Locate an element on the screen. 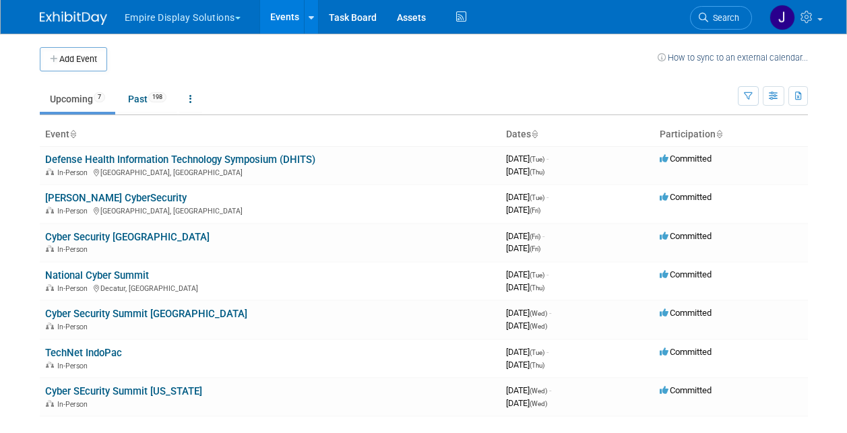  img: ExhibitDay is located at coordinates (73, 18).